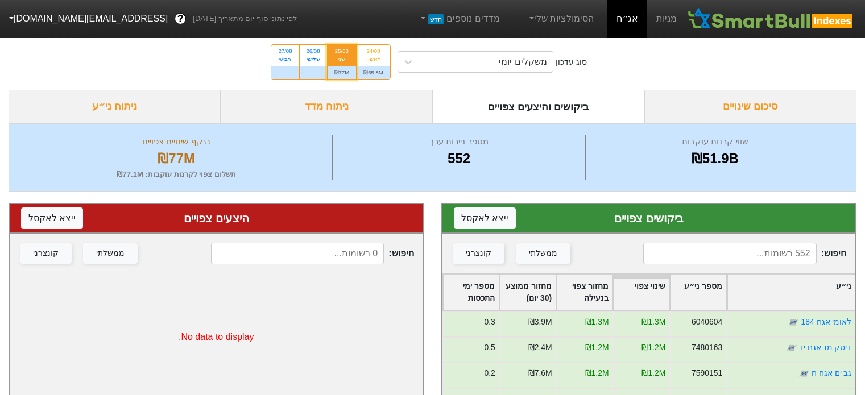  Describe the element at coordinates (538, 106) in the screenshot. I see `div: ביקושים והיצעים צפויים` at that location.